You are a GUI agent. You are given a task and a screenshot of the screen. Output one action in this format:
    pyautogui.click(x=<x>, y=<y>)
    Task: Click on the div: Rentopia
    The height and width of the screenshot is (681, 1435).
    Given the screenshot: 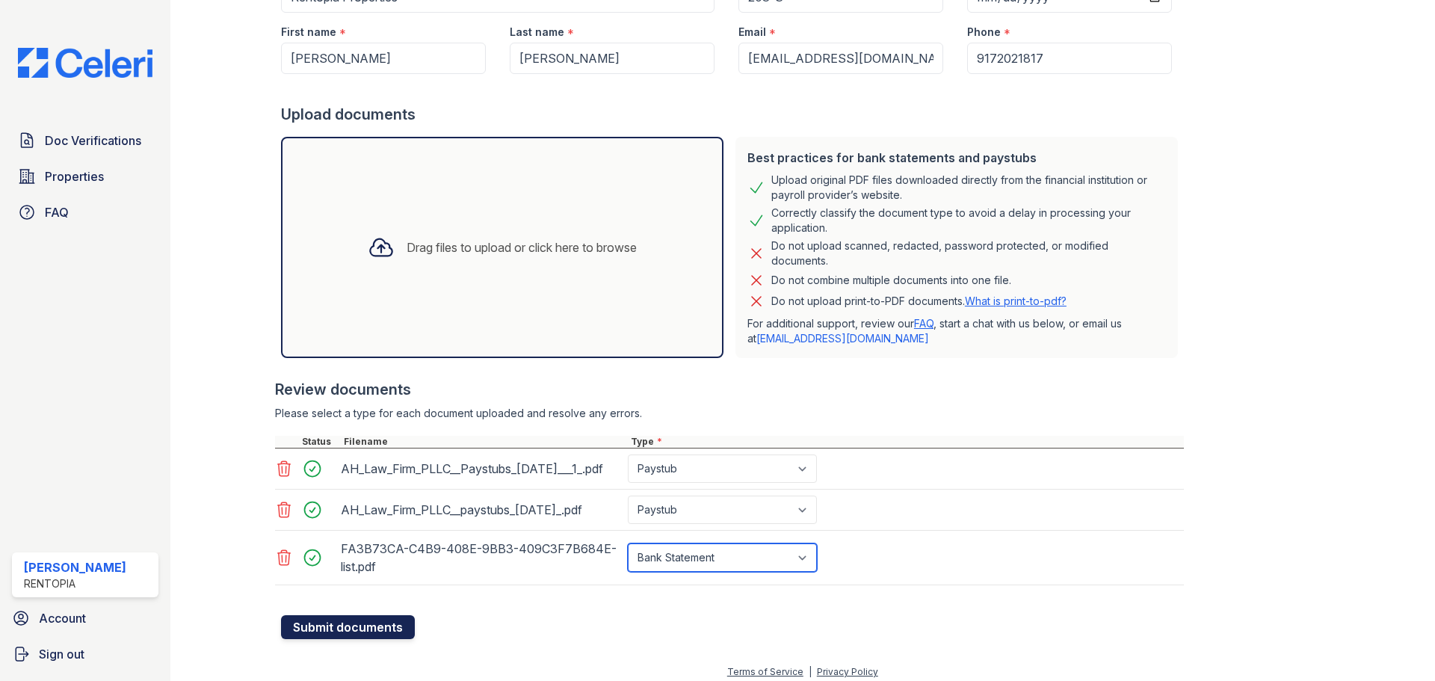 What is the action you would take?
    pyautogui.click(x=75, y=584)
    